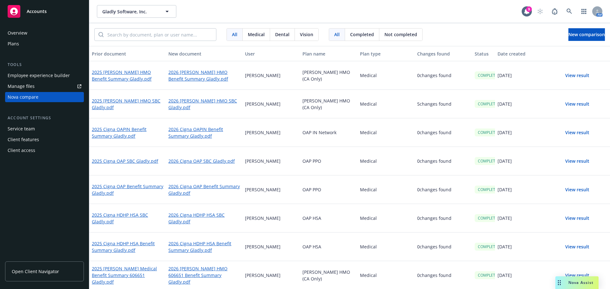 The width and height of the screenshot is (610, 289). Describe the element at coordinates (443, 54) in the screenshot. I see `button: Changes found` at that location.